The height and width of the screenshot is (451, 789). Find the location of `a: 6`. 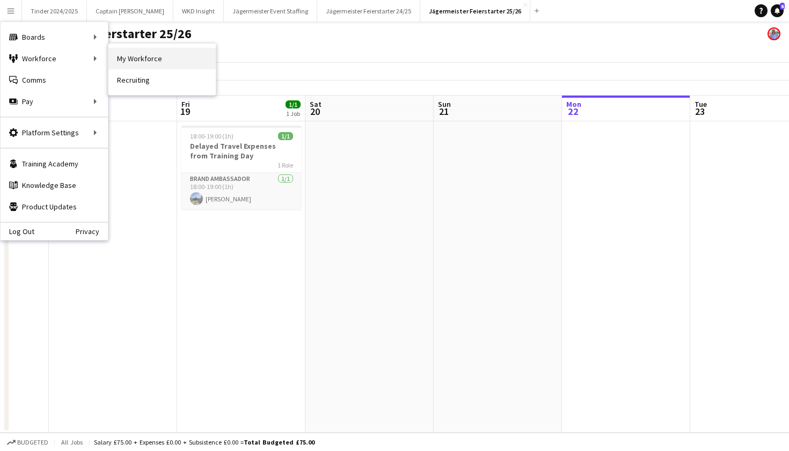

a: 6 is located at coordinates (777, 11).